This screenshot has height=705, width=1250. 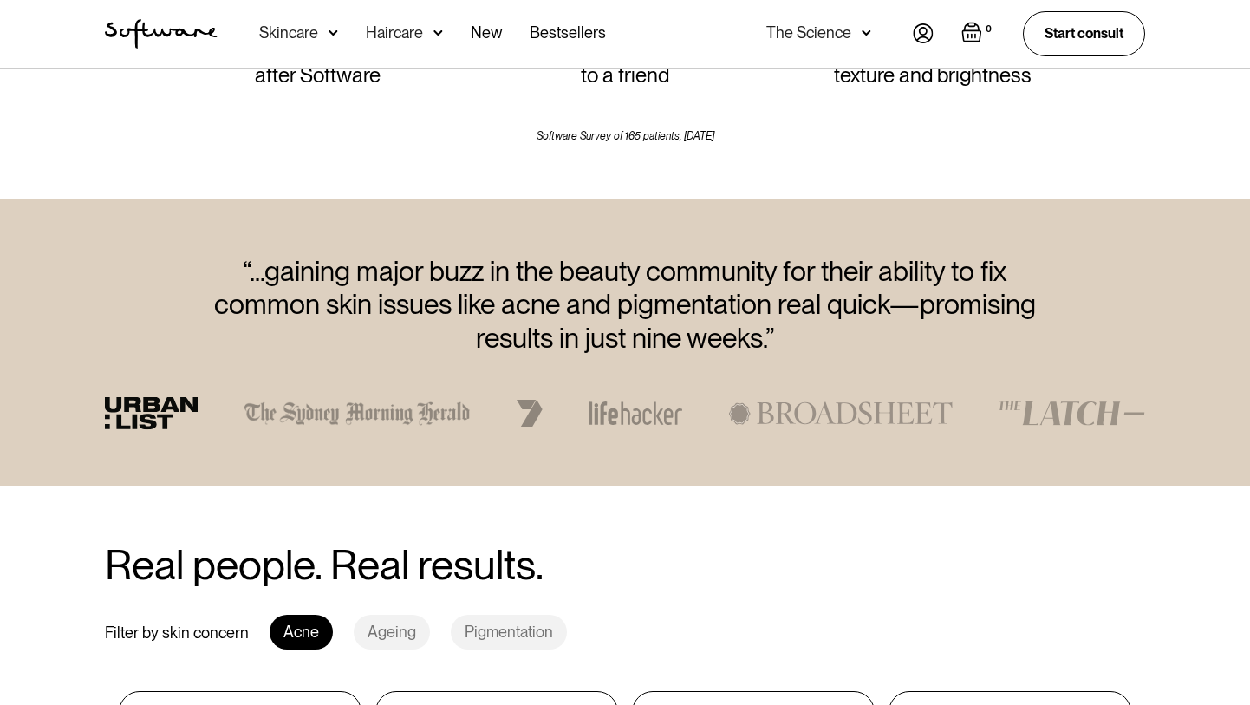 I want to click on div: Filter by skin concern, so click(x=177, y=633).